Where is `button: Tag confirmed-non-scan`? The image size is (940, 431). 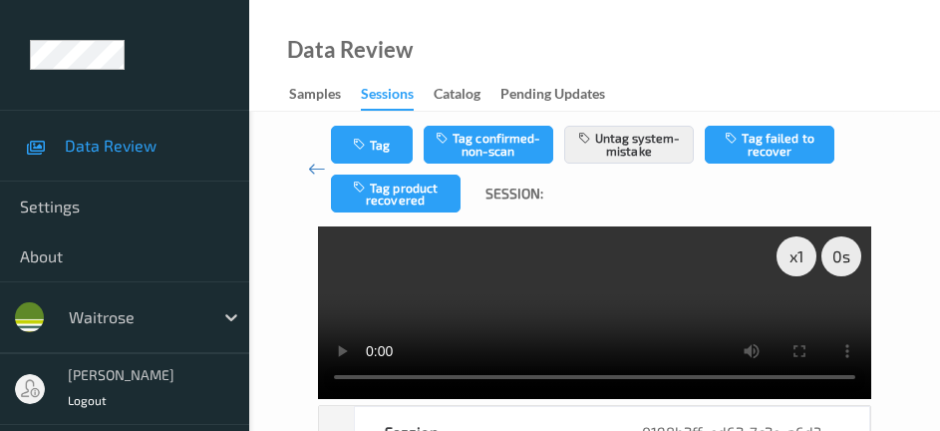
button: Tag confirmed-non-scan is located at coordinates (488, 145).